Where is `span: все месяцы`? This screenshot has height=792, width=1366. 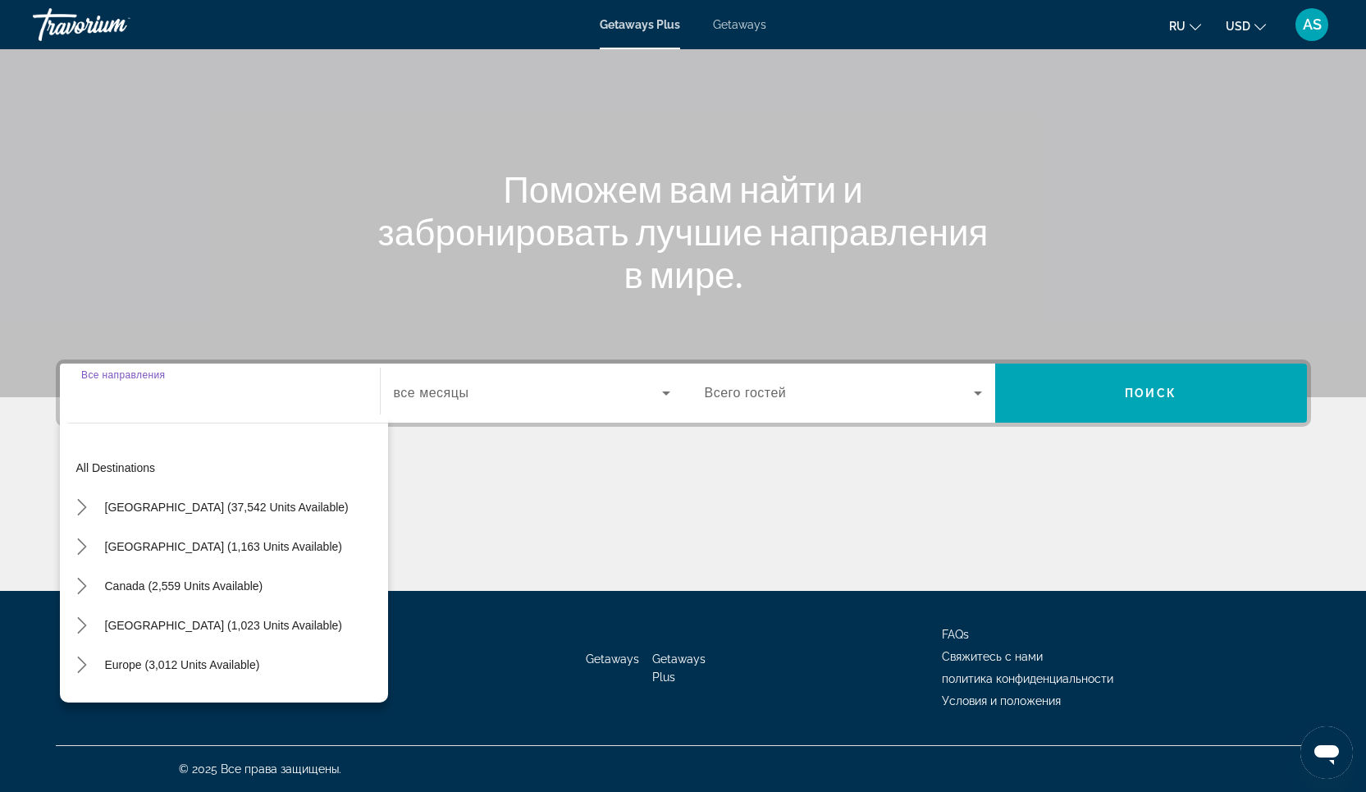 span: все месяцы is located at coordinates (432, 392).